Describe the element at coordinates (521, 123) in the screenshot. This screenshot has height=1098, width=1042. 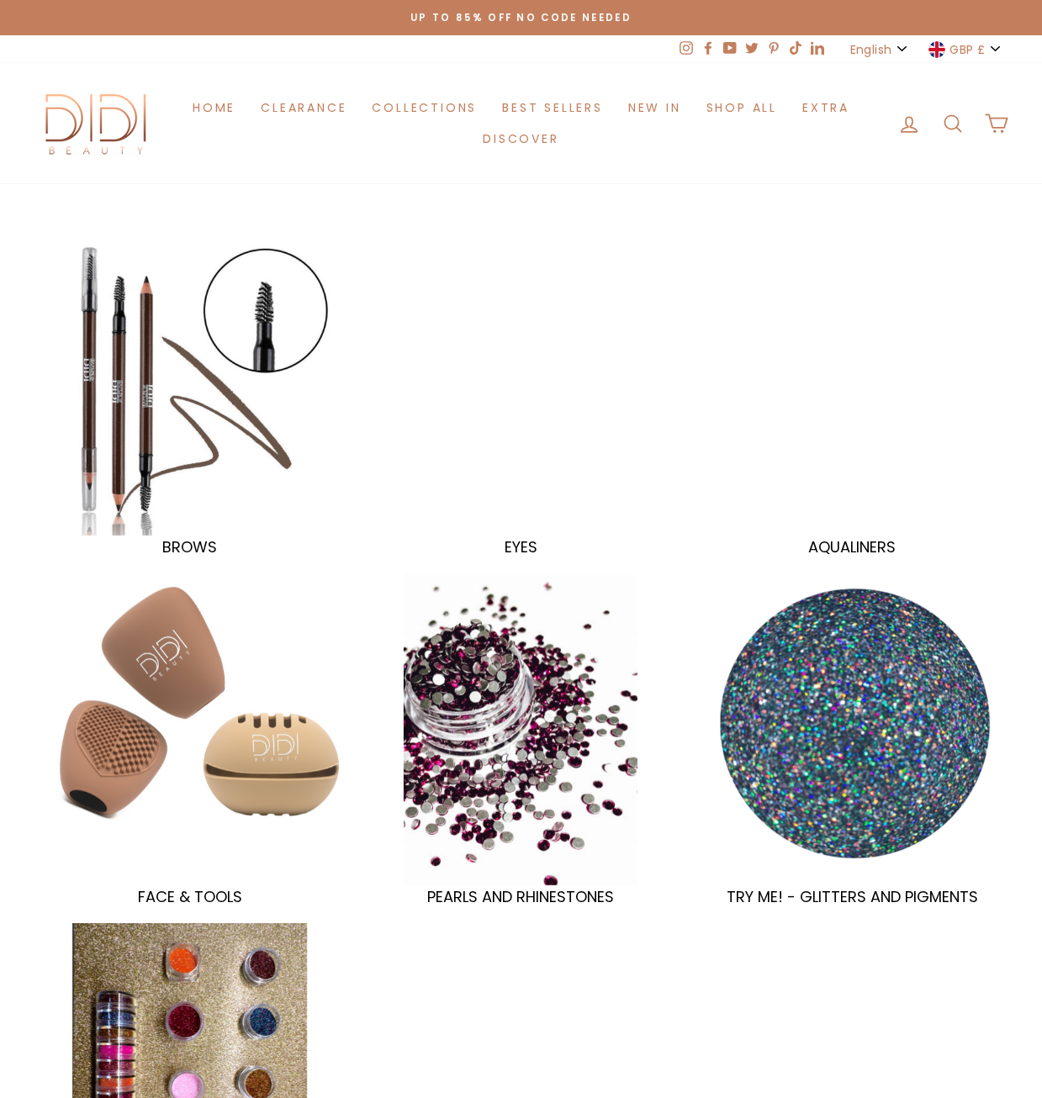
I see `ul: Primary` at that location.